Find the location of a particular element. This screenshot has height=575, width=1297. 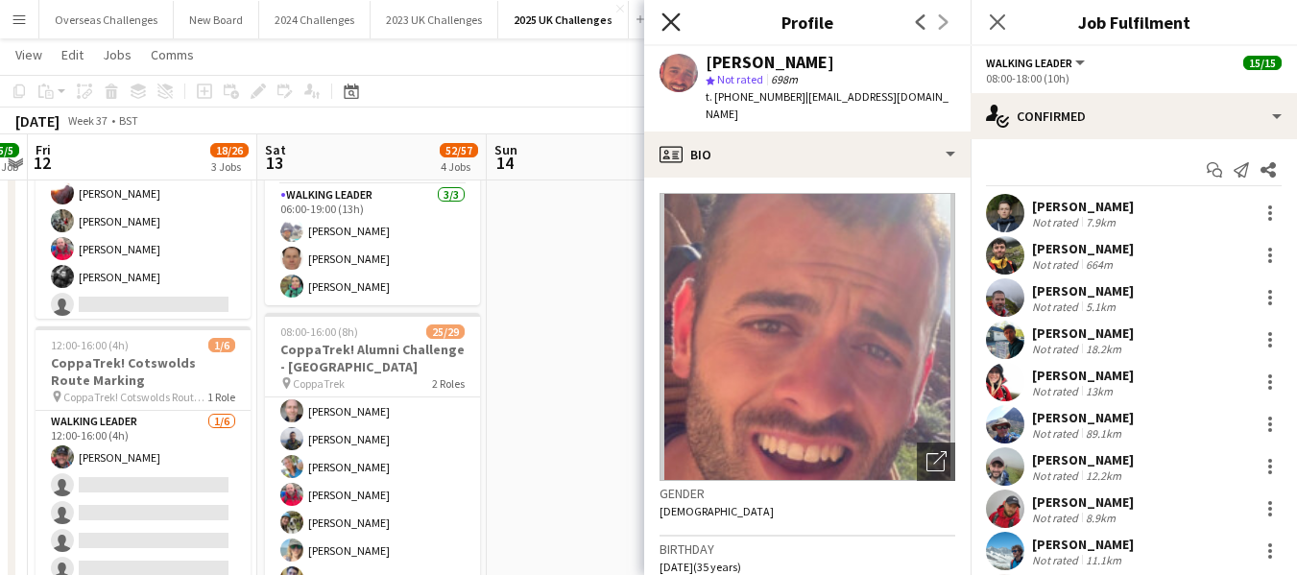

div: Bio is located at coordinates (807, 155).